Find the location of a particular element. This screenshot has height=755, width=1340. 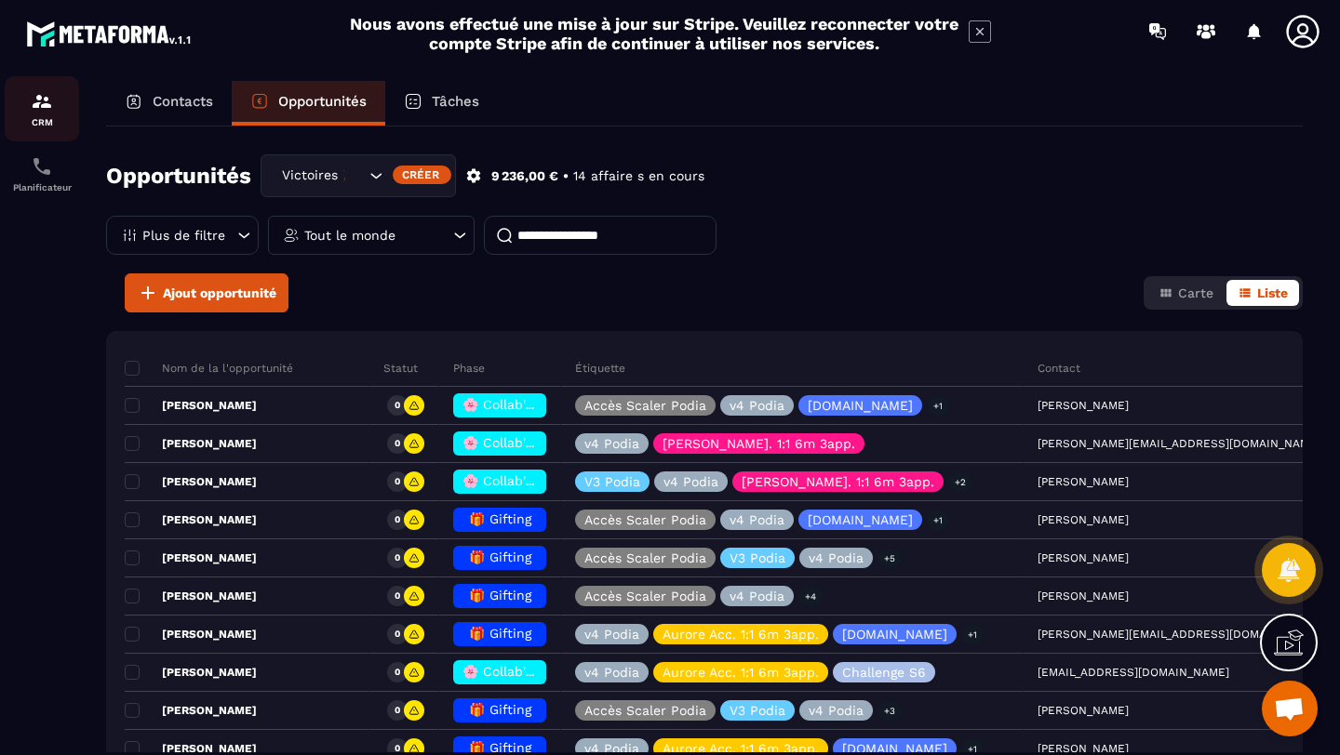

h2: Opportunités is located at coordinates (179, 176).